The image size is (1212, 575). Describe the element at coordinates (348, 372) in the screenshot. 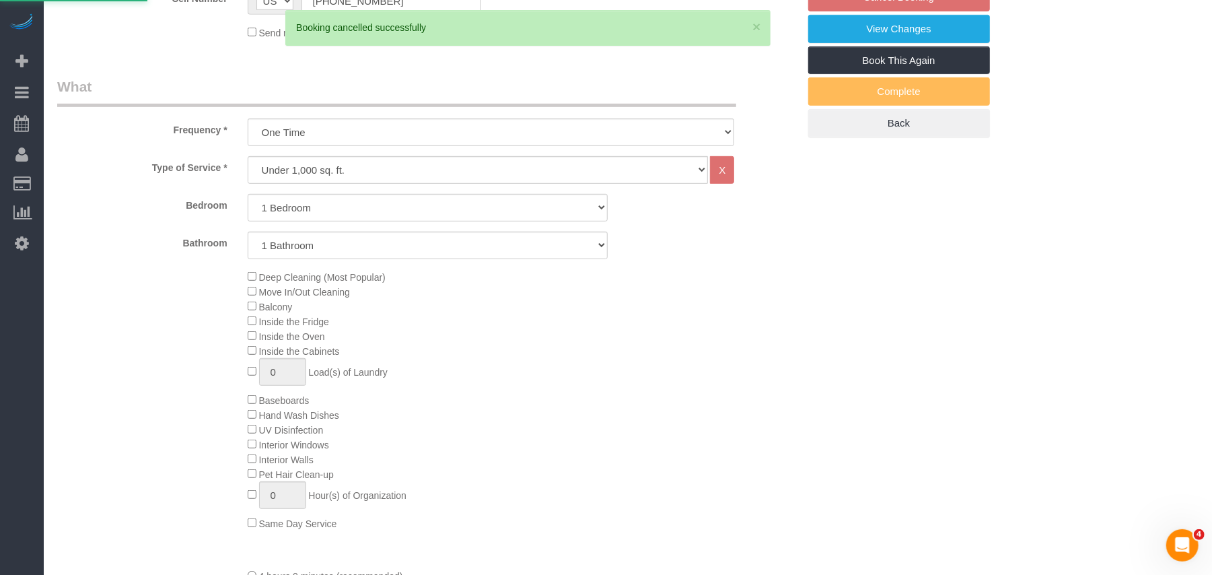

I see `span: Load(s) of Laundry` at that location.